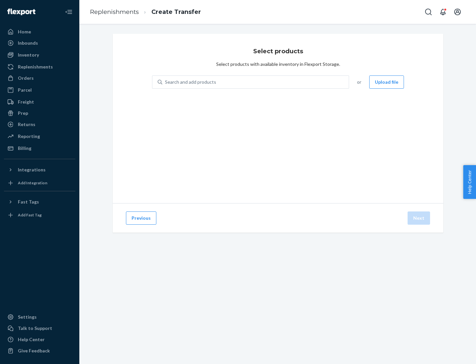 This screenshot has width=476, height=364. I want to click on div: Integrations, so click(32, 170).